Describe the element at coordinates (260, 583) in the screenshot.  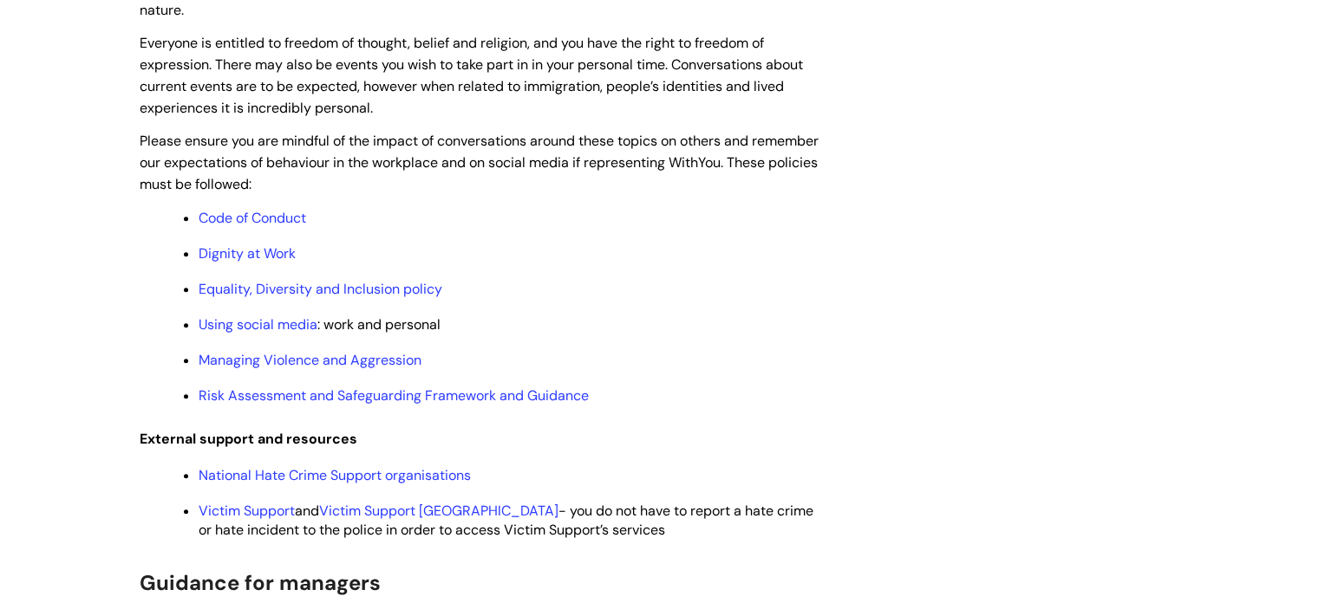
I see `span: Guidance for managers` at that location.